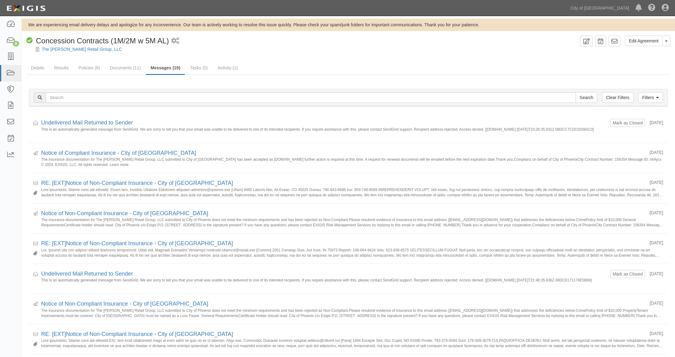  Describe the element at coordinates (175, 41) in the screenshot. I see `i: 1 scheduled workflow` at that location.